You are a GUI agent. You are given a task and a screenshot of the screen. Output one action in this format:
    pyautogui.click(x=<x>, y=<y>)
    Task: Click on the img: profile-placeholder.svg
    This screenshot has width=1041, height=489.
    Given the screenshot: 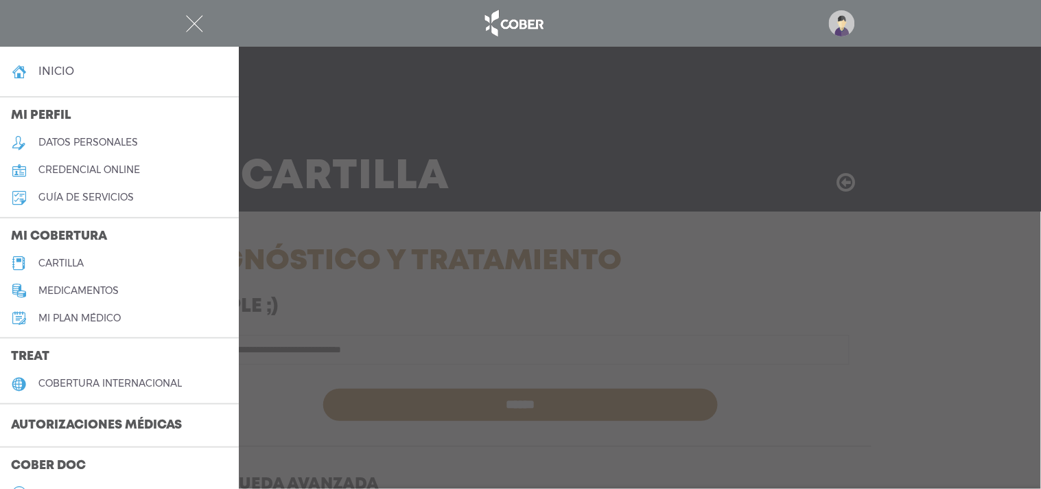 What is the action you would take?
    pyautogui.click(x=842, y=23)
    